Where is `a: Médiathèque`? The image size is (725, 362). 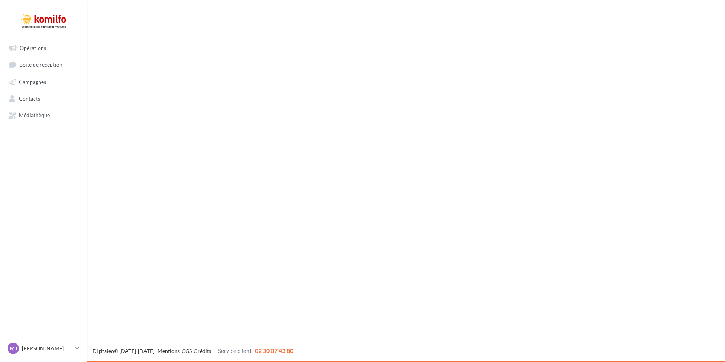 a: Médiathèque is located at coordinates (43, 115).